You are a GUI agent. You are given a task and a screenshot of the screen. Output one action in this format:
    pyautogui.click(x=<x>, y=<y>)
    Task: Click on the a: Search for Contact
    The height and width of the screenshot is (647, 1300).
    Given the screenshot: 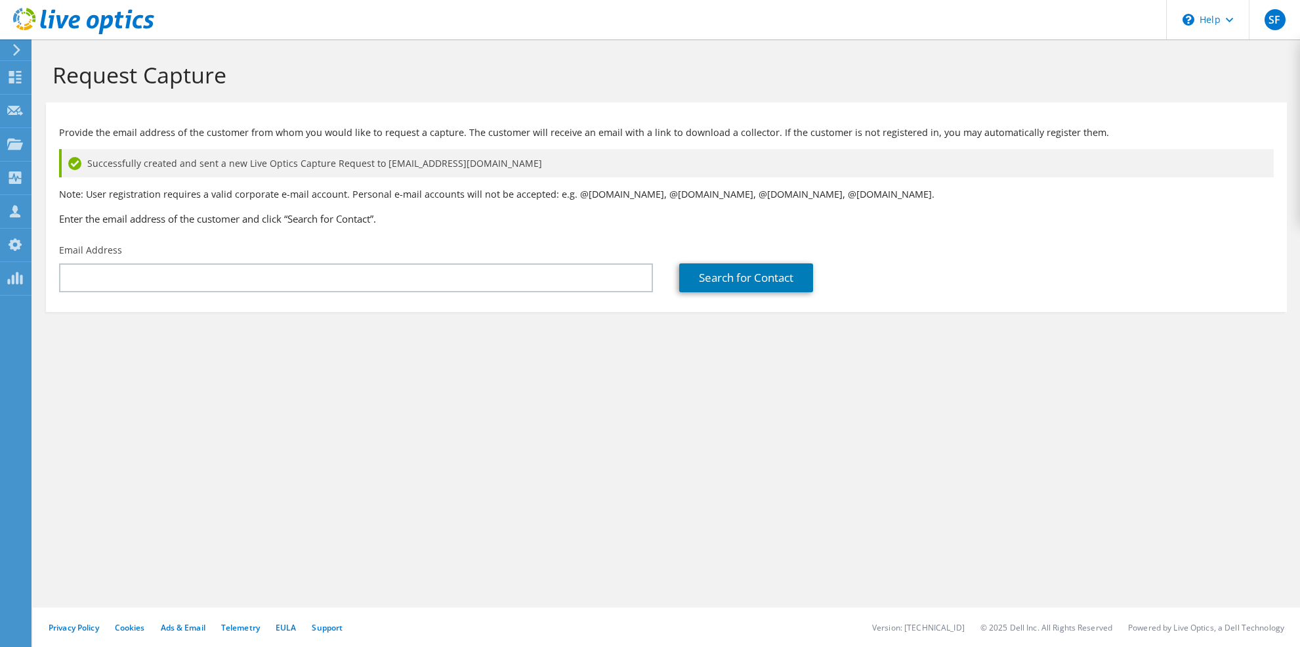 What is the action you would take?
    pyautogui.click(x=746, y=278)
    